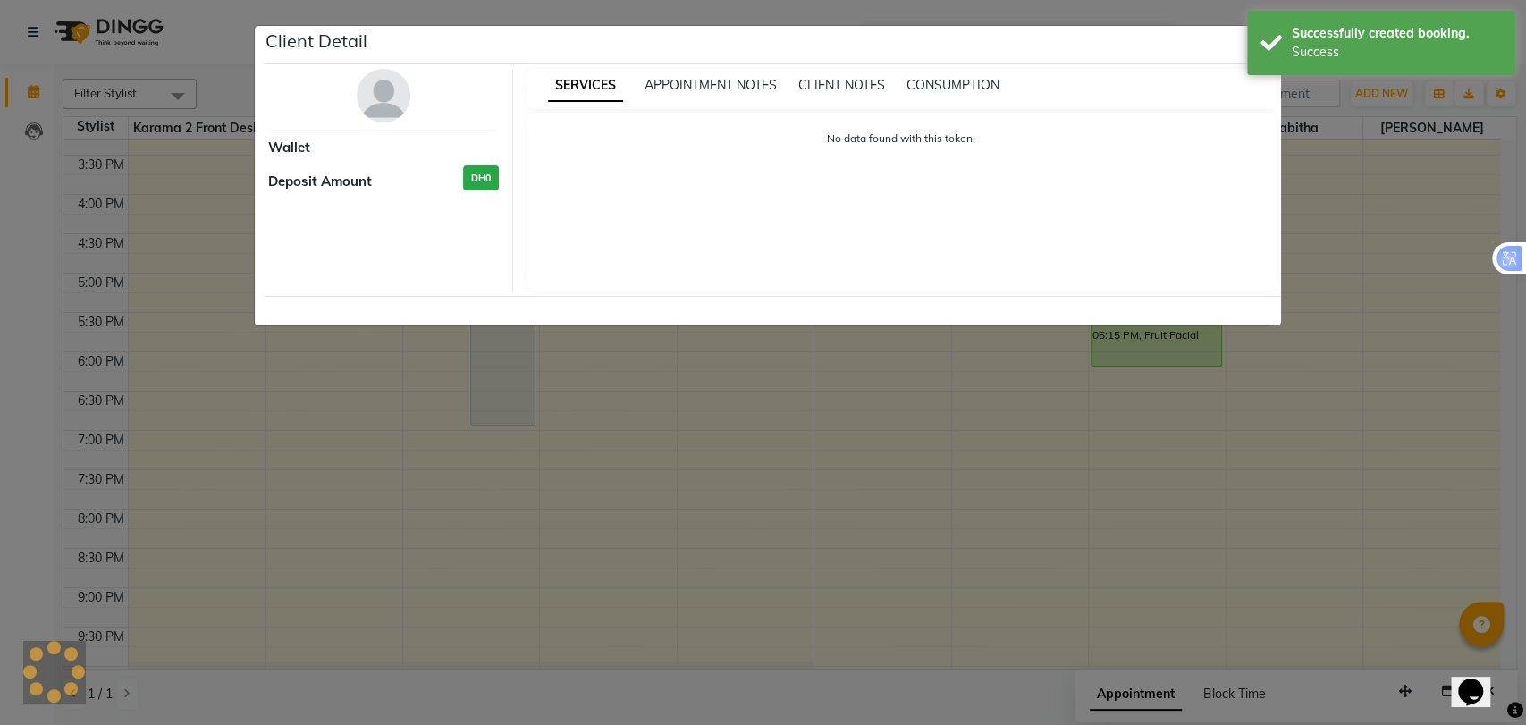  What do you see at coordinates (481, 178) in the screenshot?
I see `h3: DH0` at bounding box center [481, 178].